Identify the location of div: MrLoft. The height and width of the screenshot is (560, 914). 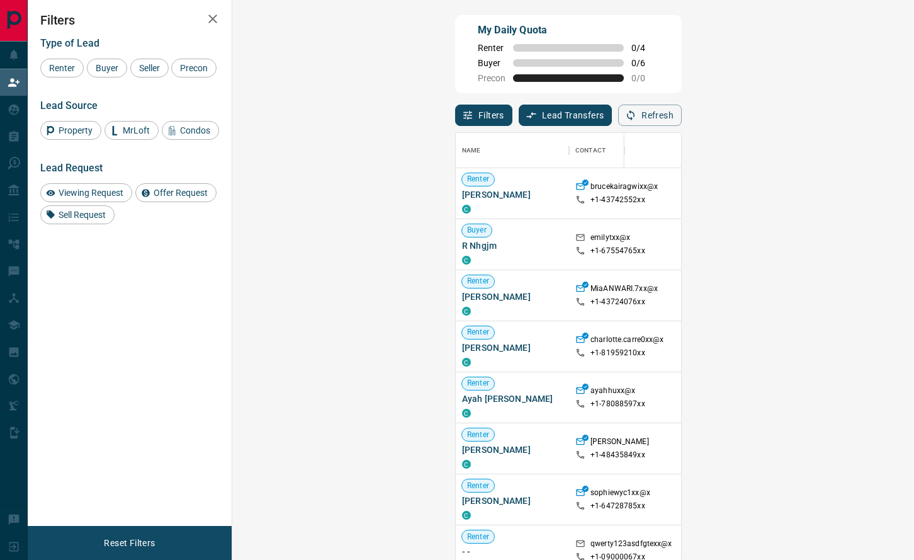
(132, 130).